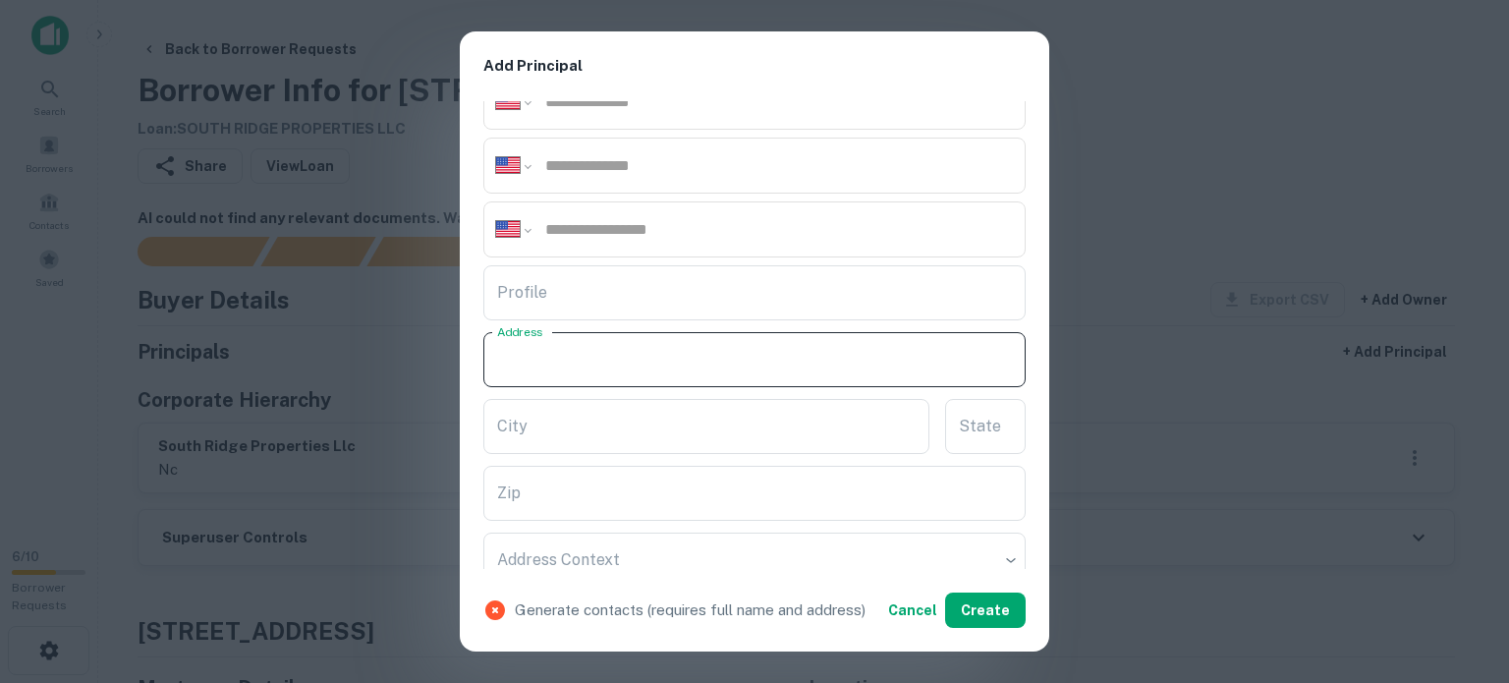  Describe the element at coordinates (985, 610) in the screenshot. I see `button: Create` at that location.